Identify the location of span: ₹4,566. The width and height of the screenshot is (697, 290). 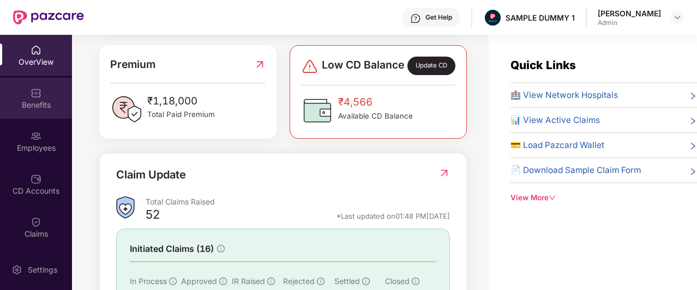
(375, 102).